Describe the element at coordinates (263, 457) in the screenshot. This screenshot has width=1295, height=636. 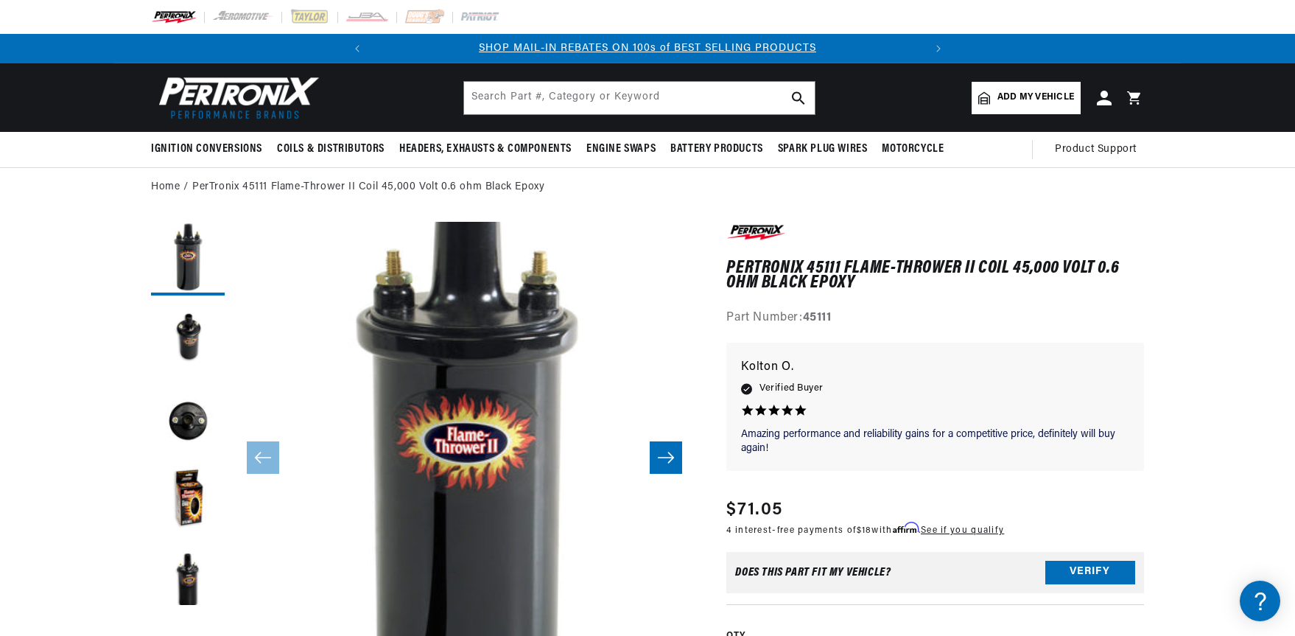
I see `button: Slide left` at that location.